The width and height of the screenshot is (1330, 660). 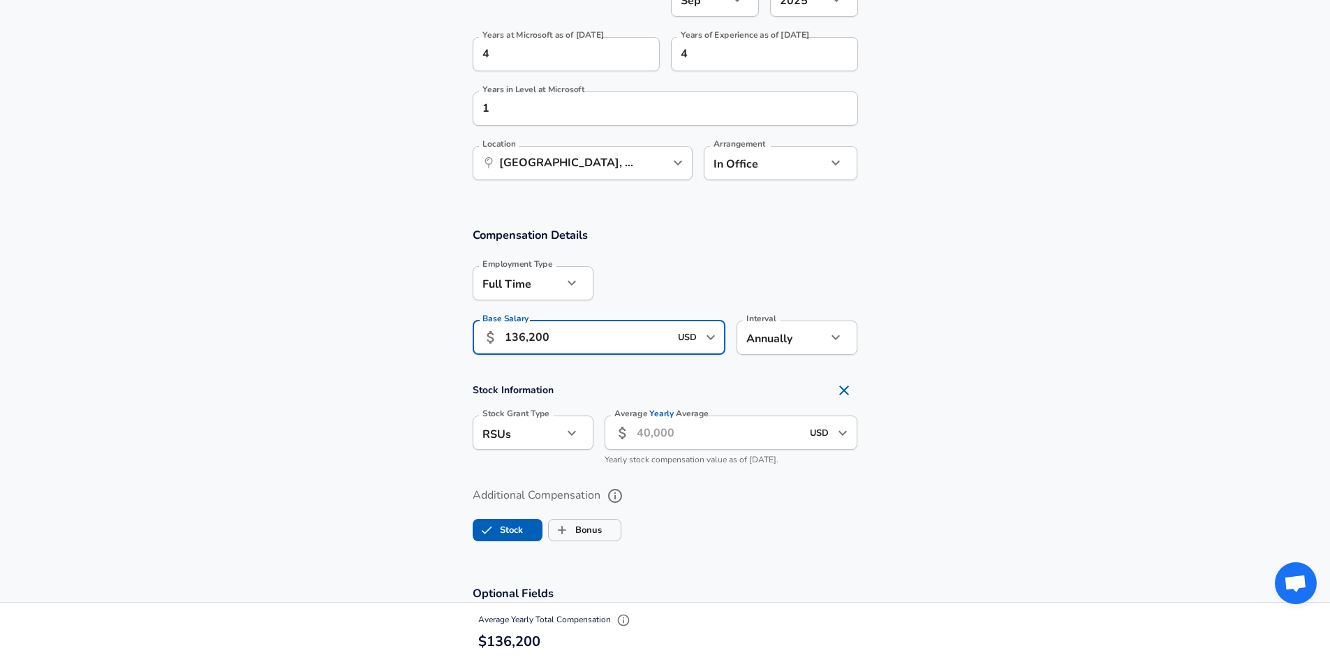 I want to click on label: Additional Compensation, so click(x=665, y=496).